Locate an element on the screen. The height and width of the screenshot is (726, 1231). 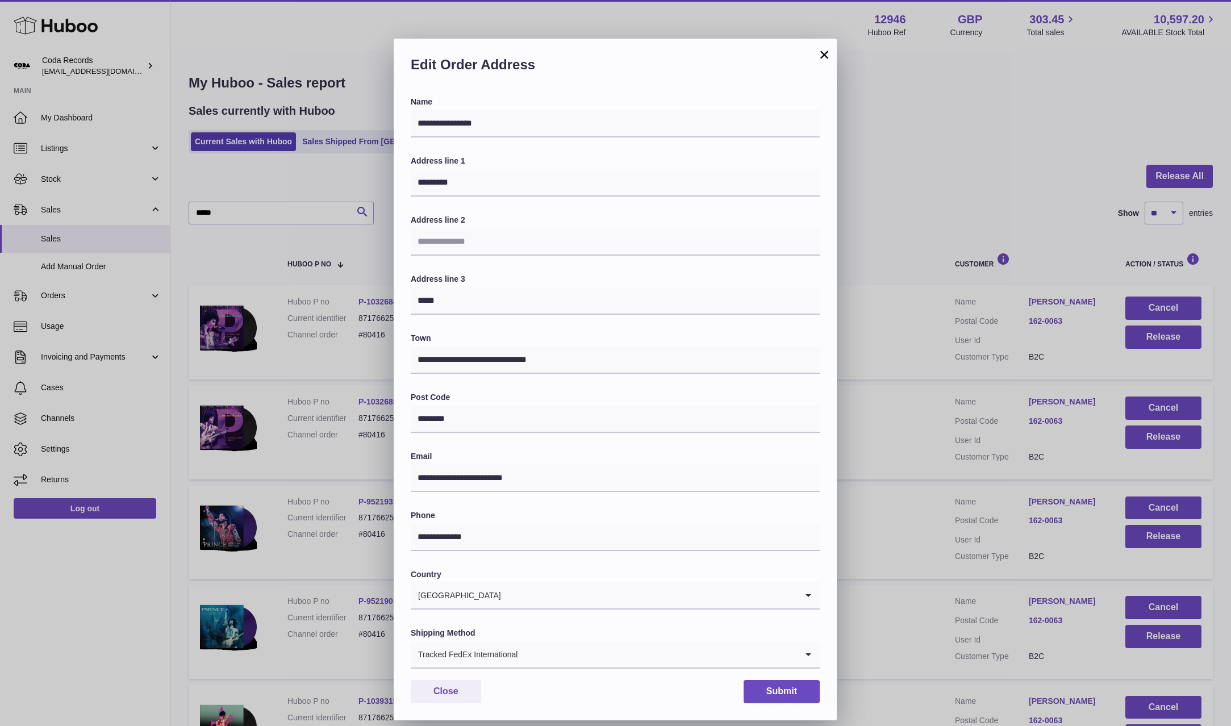
label: Email is located at coordinates (615, 456).